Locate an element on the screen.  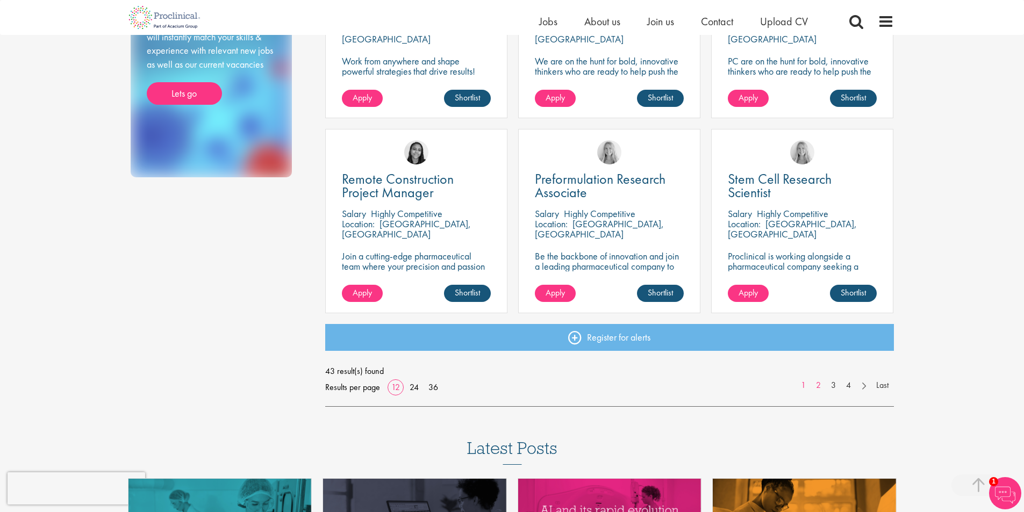
span: About us is located at coordinates (602, 22).